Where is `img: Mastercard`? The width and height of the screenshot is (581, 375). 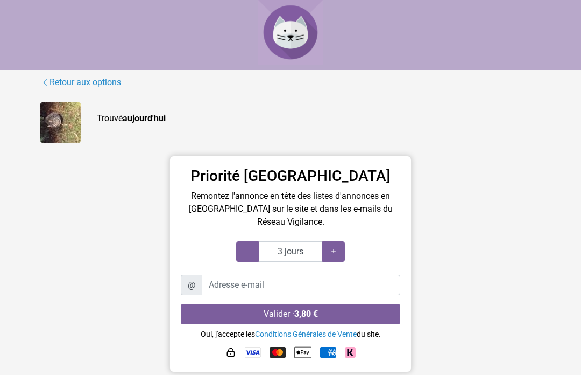
img: Mastercard is located at coordinates (278, 352).